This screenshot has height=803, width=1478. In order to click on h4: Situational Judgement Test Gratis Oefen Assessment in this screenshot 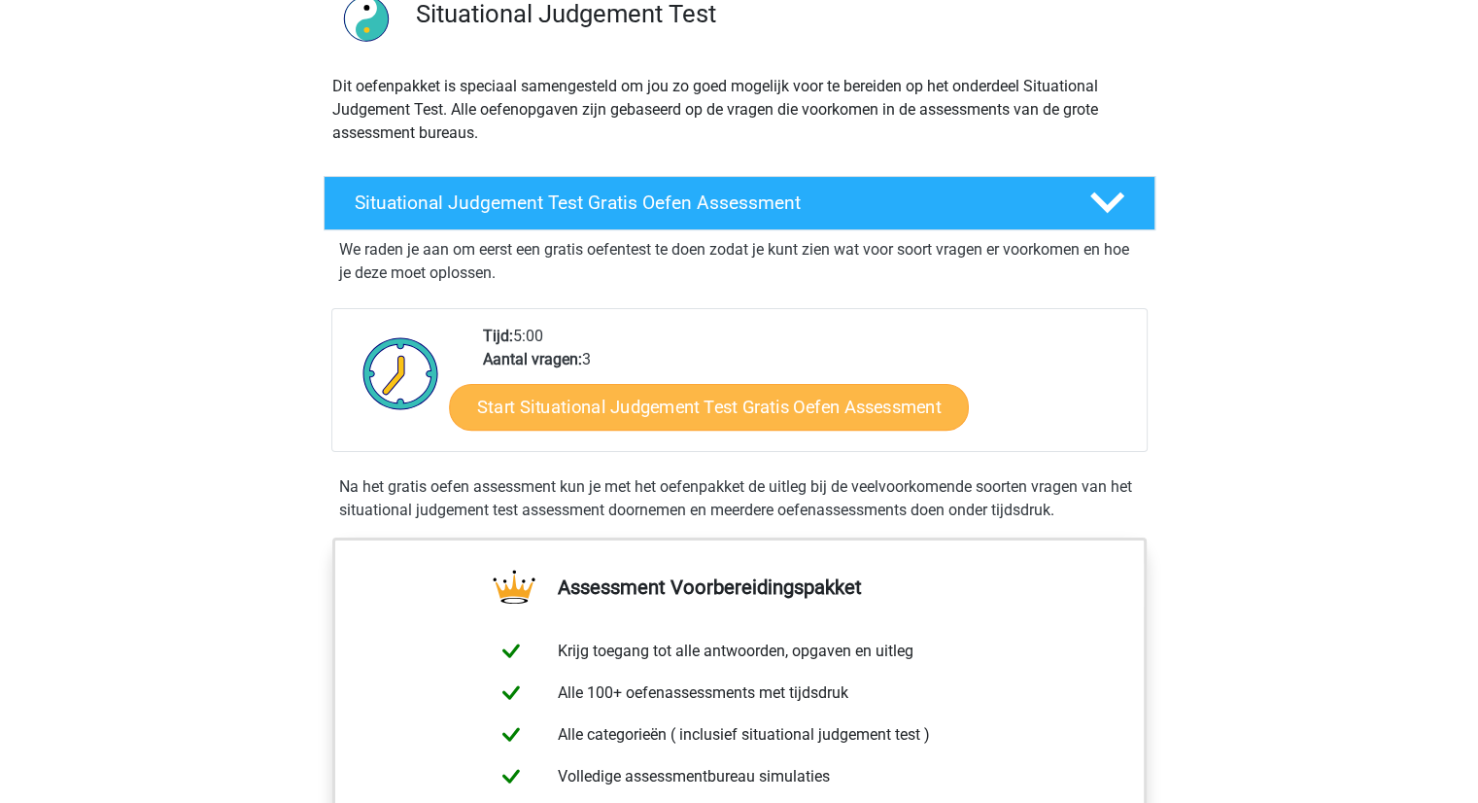, I will do `click(707, 202)`.